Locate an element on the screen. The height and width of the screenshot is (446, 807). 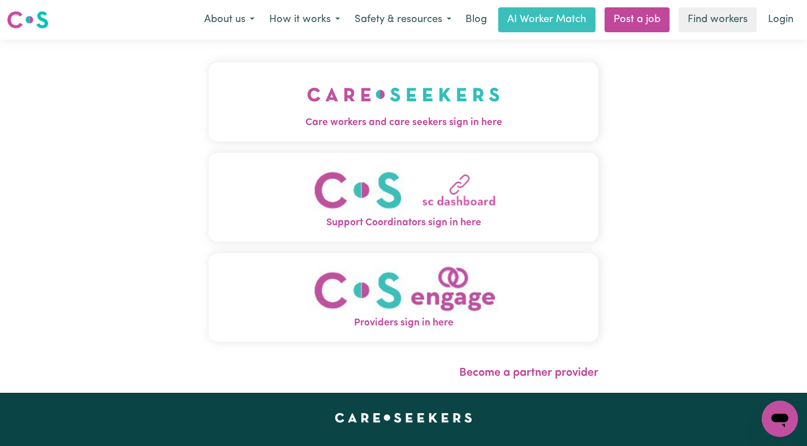
a: Careseekers logo is located at coordinates (28, 20).